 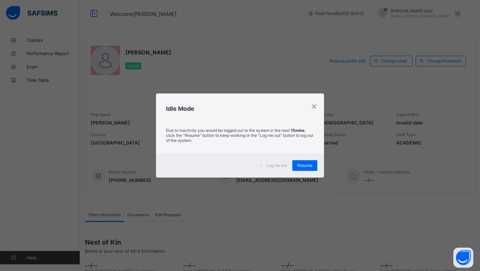 What do you see at coordinates (305, 165) in the screenshot?
I see `span: Resume` at bounding box center [305, 165].